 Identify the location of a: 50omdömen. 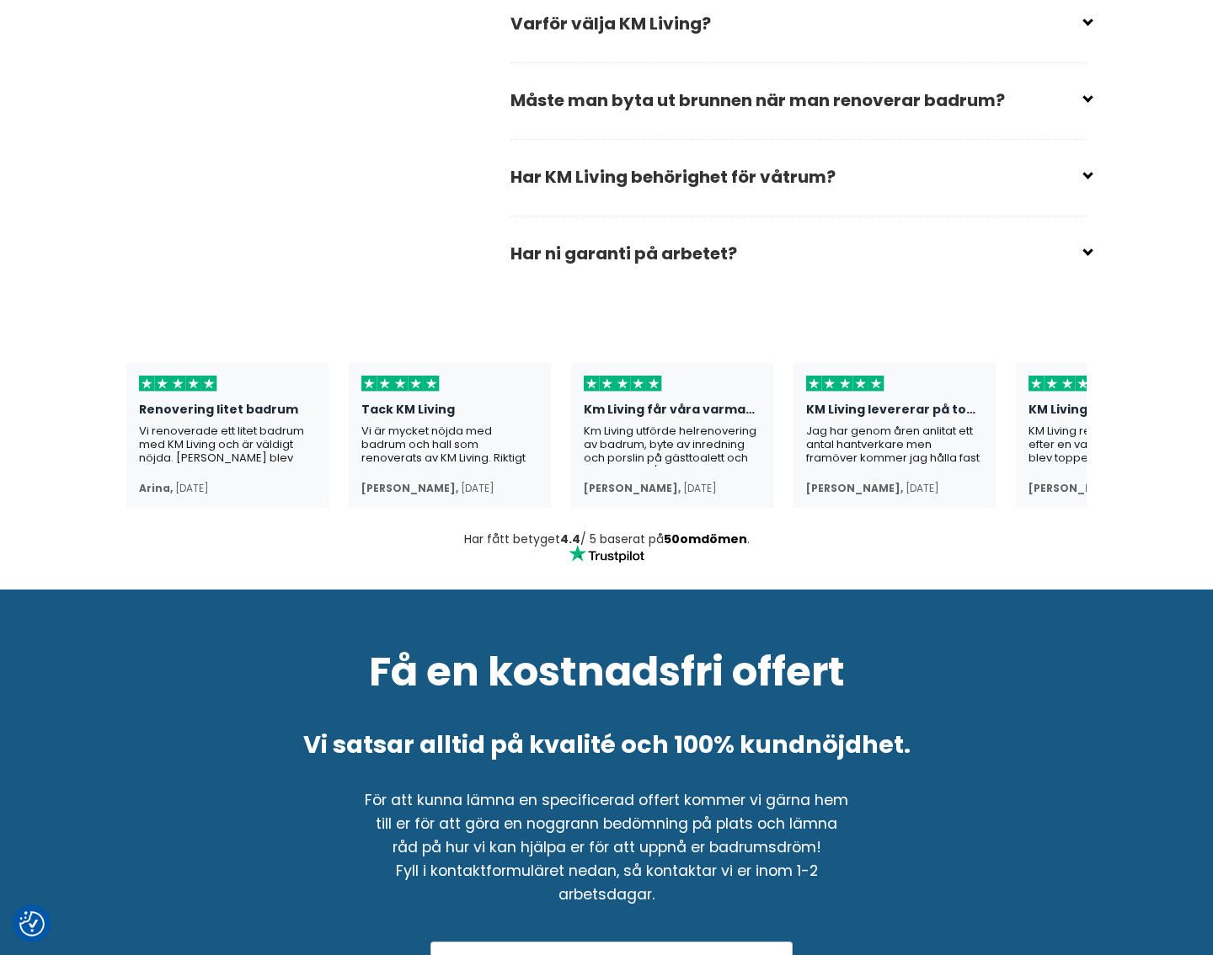
(705, 539).